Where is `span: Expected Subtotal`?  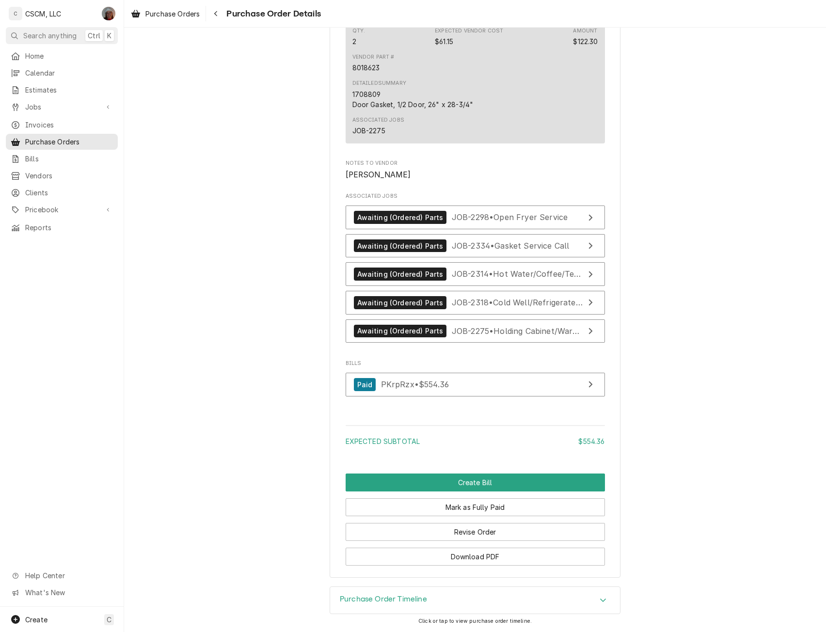 span: Expected Subtotal is located at coordinates (383, 441).